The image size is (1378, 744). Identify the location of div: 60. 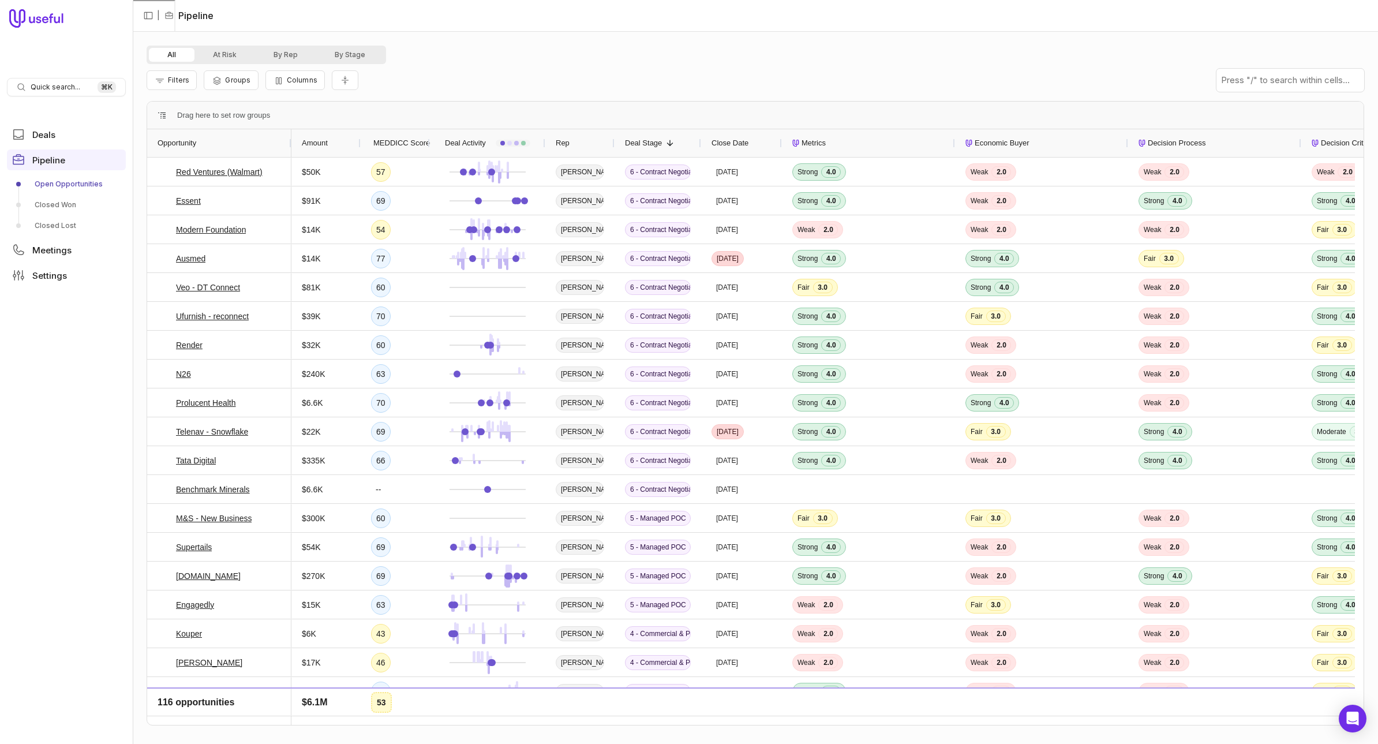
(381, 287).